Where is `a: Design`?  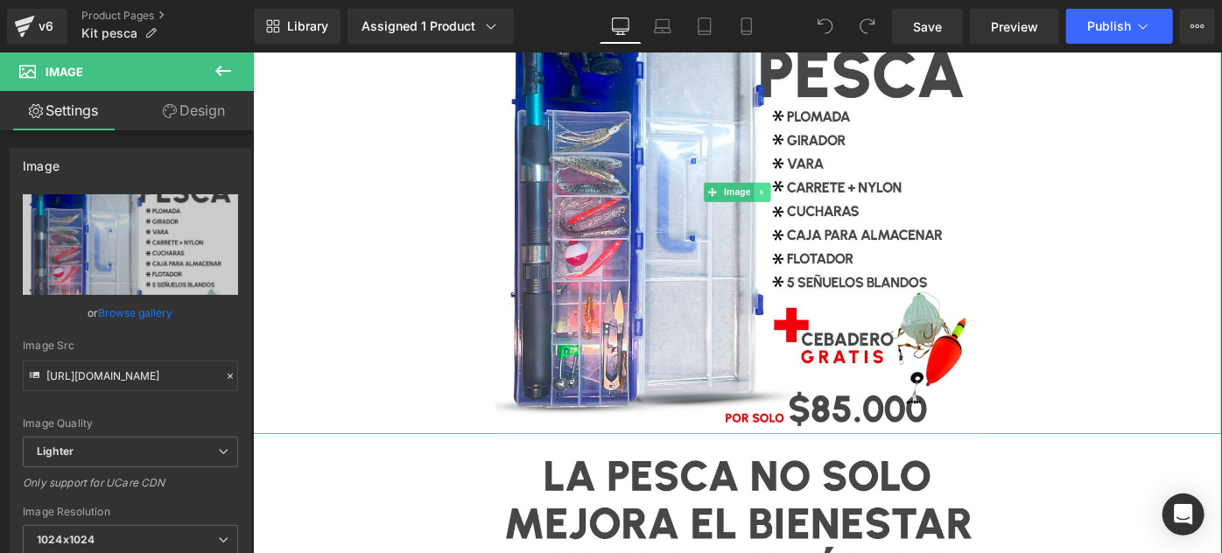
a: Design is located at coordinates (193, 110).